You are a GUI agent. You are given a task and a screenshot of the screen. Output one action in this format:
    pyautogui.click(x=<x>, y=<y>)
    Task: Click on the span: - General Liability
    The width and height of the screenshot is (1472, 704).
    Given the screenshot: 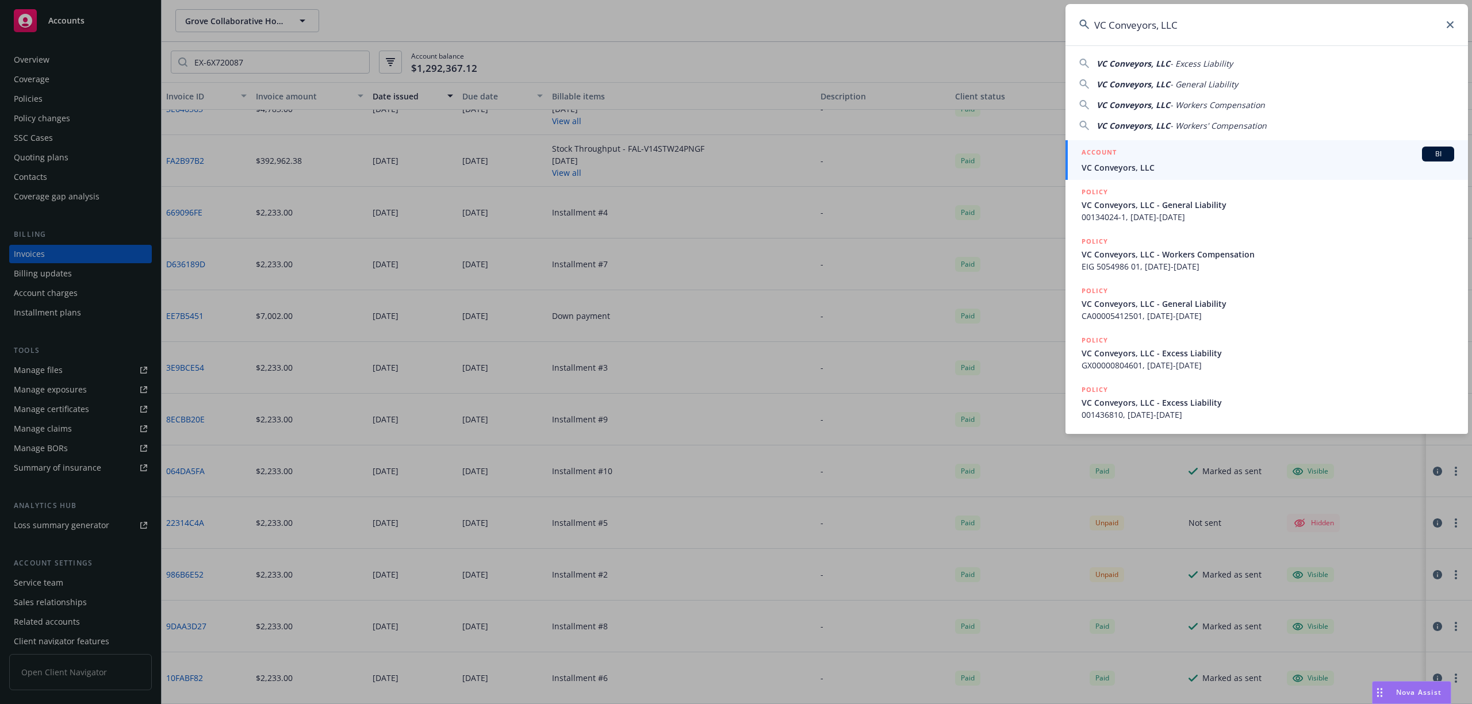 What is the action you would take?
    pyautogui.click(x=1204, y=84)
    